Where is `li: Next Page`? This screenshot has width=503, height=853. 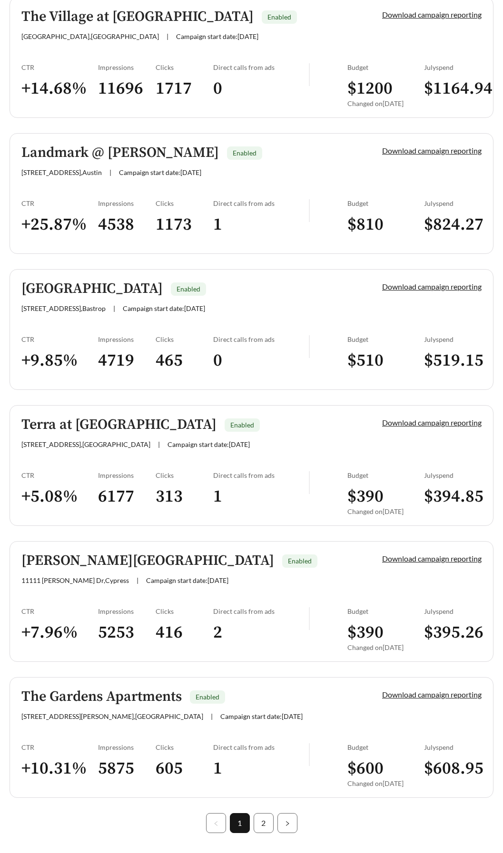
li: Next Page is located at coordinates (287, 823).